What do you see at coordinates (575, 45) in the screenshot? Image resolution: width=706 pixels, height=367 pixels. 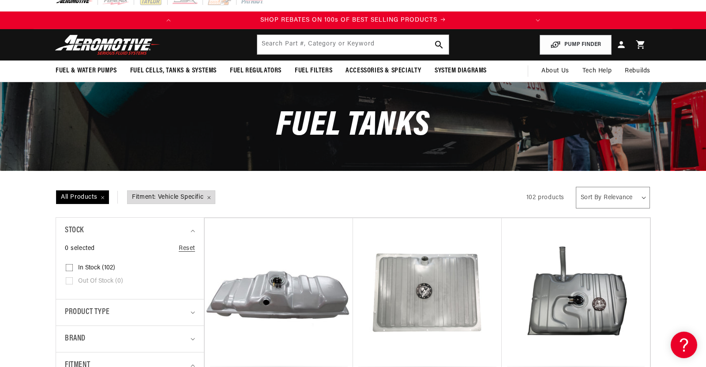 I see `button: PUMP FINDER` at bounding box center [575, 45].